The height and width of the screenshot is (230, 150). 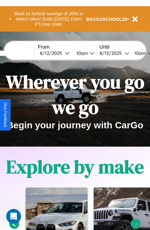 I want to click on div: Give Feedback, so click(x=5, y=114).